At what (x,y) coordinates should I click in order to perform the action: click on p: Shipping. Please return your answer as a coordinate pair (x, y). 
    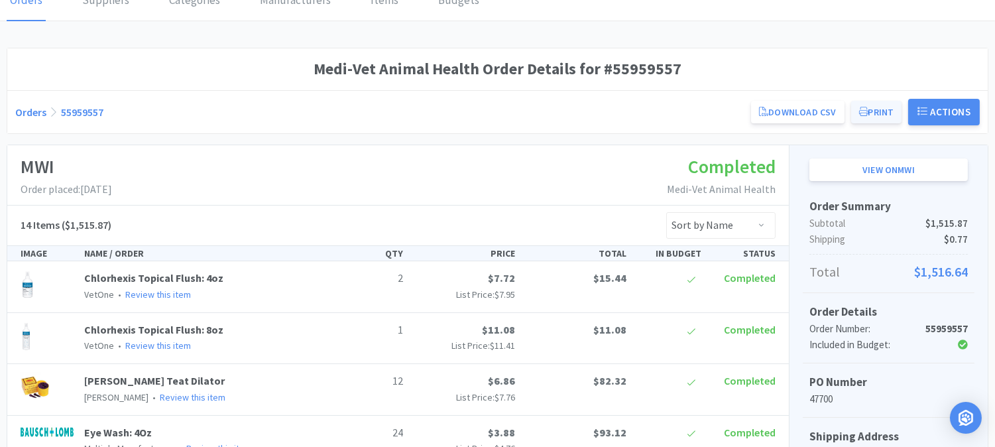
    Looking at the image, I should click on (888, 239).